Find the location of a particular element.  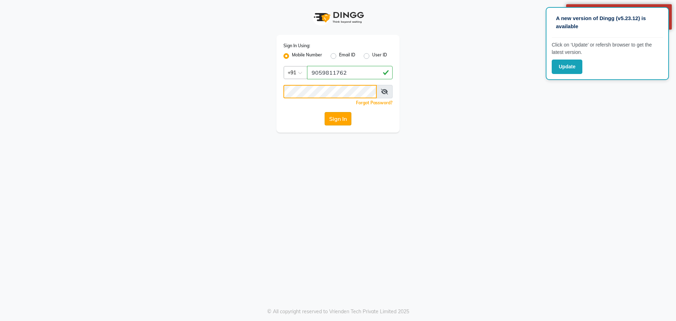

a: Forgot Password? is located at coordinates (375, 103).